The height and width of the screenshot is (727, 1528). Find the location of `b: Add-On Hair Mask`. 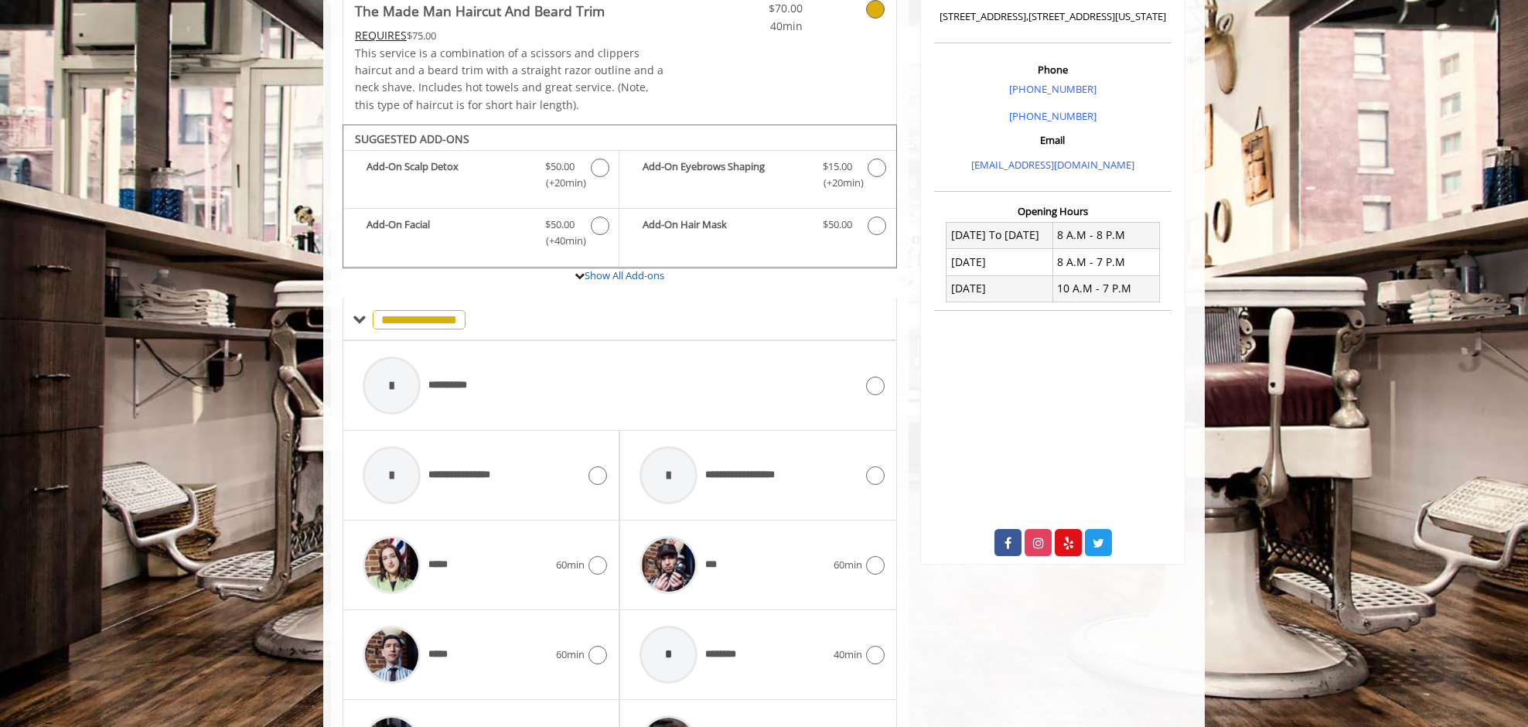

b: Add-On Hair Mask is located at coordinates (725, 226).